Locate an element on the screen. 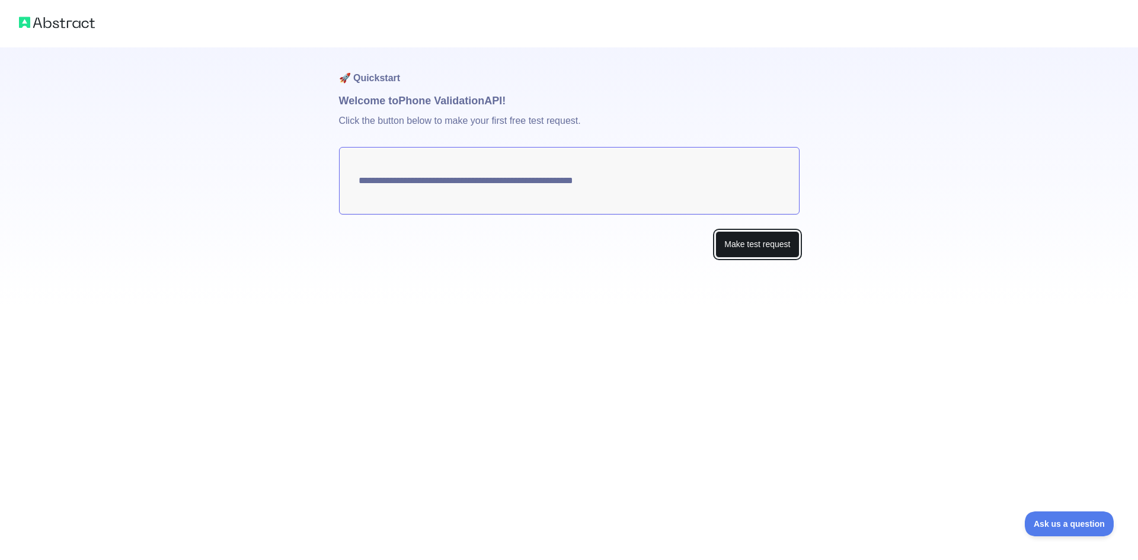 This screenshot has width=1138, height=560. h1: 🚀 Quickstart is located at coordinates (569, 70).